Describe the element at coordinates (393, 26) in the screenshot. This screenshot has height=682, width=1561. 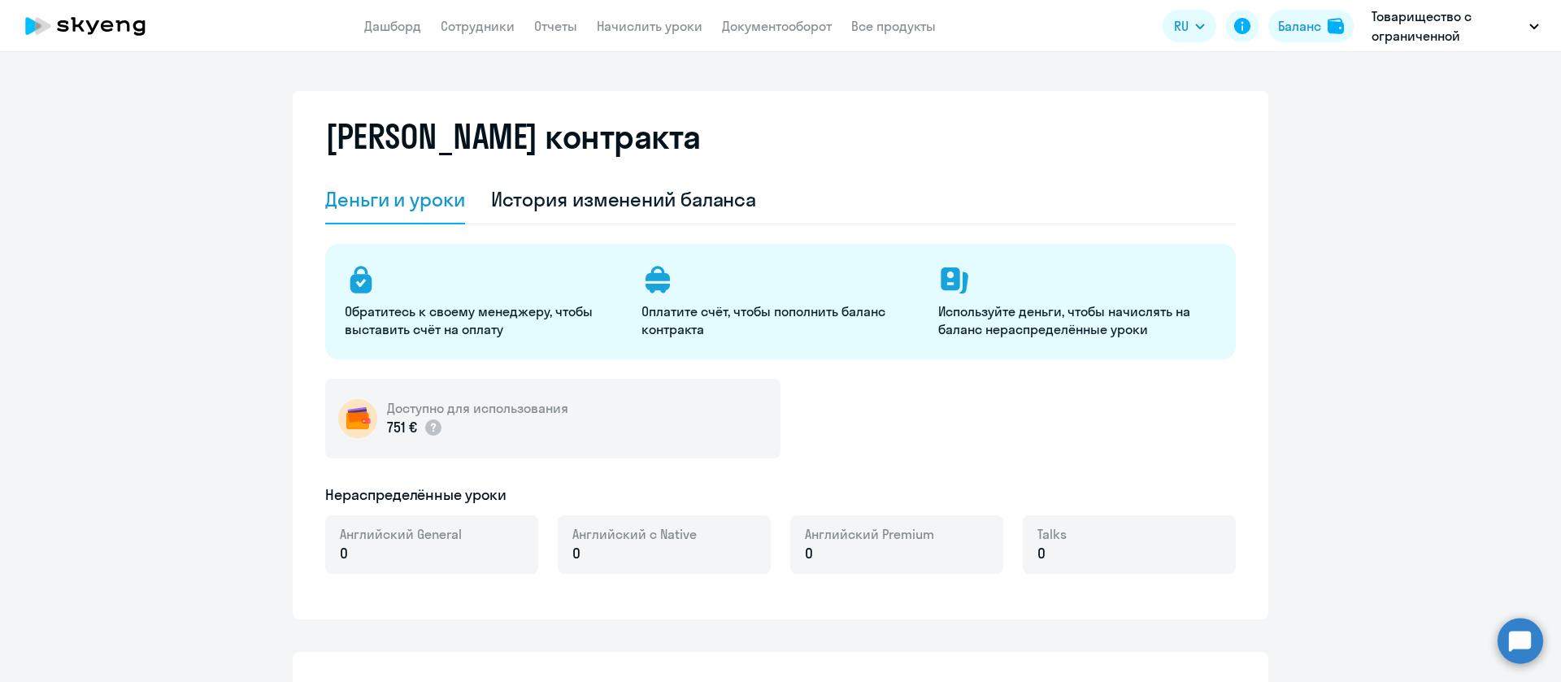
I see `a: Дашборд` at that location.